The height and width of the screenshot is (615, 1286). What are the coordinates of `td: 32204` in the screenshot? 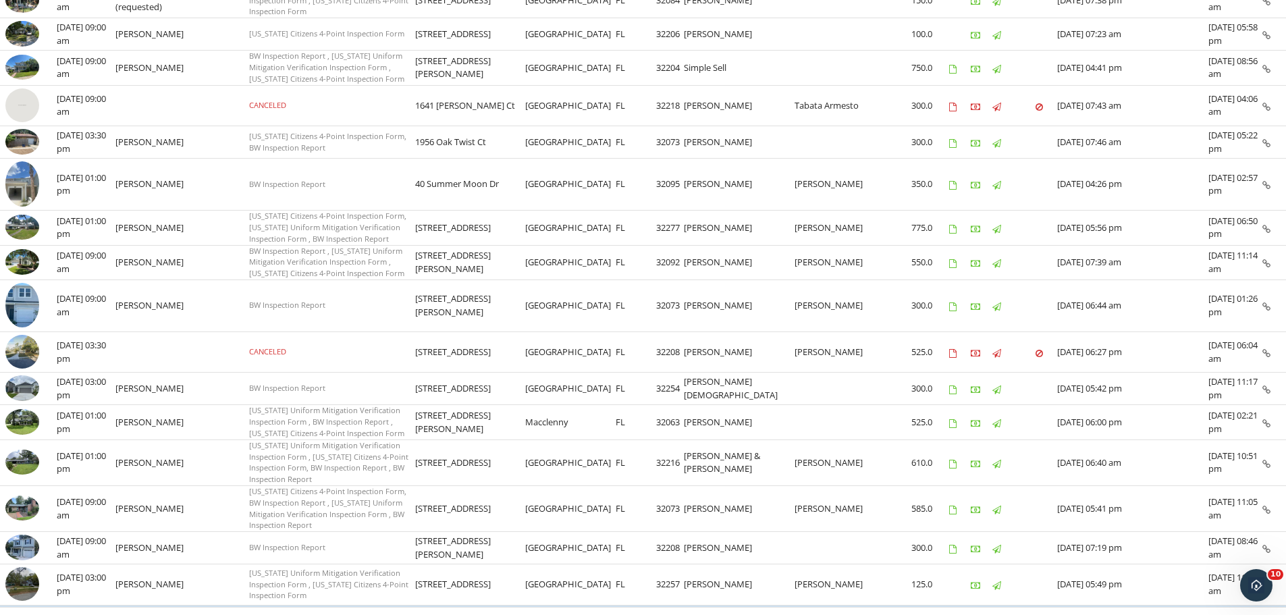 It's located at (670, 68).